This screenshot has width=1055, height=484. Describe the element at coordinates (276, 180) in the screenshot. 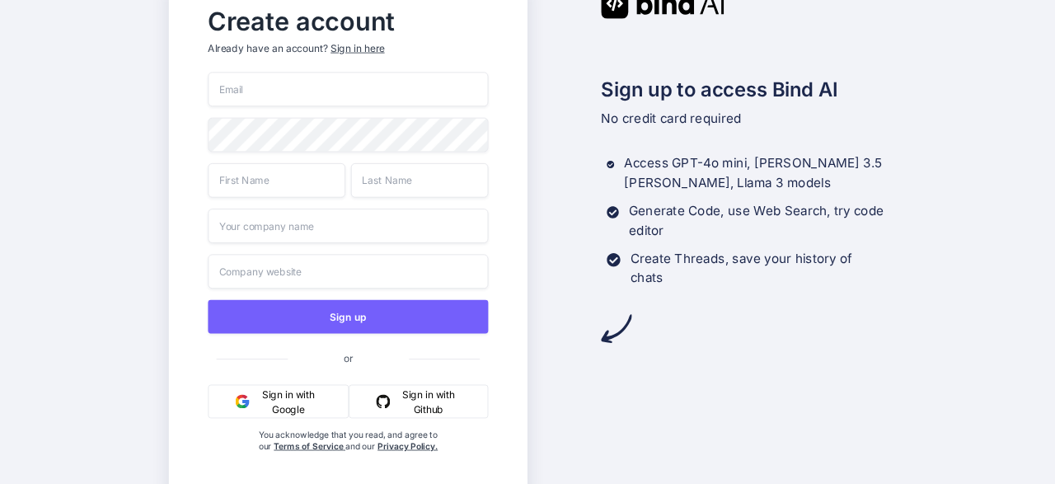

I see `input: First Name` at that location.